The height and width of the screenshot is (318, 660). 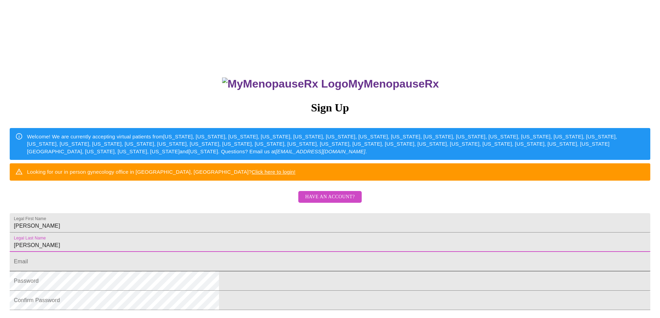 What do you see at coordinates (285, 84) in the screenshot?
I see `img: MyMenopauseRx Logo` at bounding box center [285, 84].